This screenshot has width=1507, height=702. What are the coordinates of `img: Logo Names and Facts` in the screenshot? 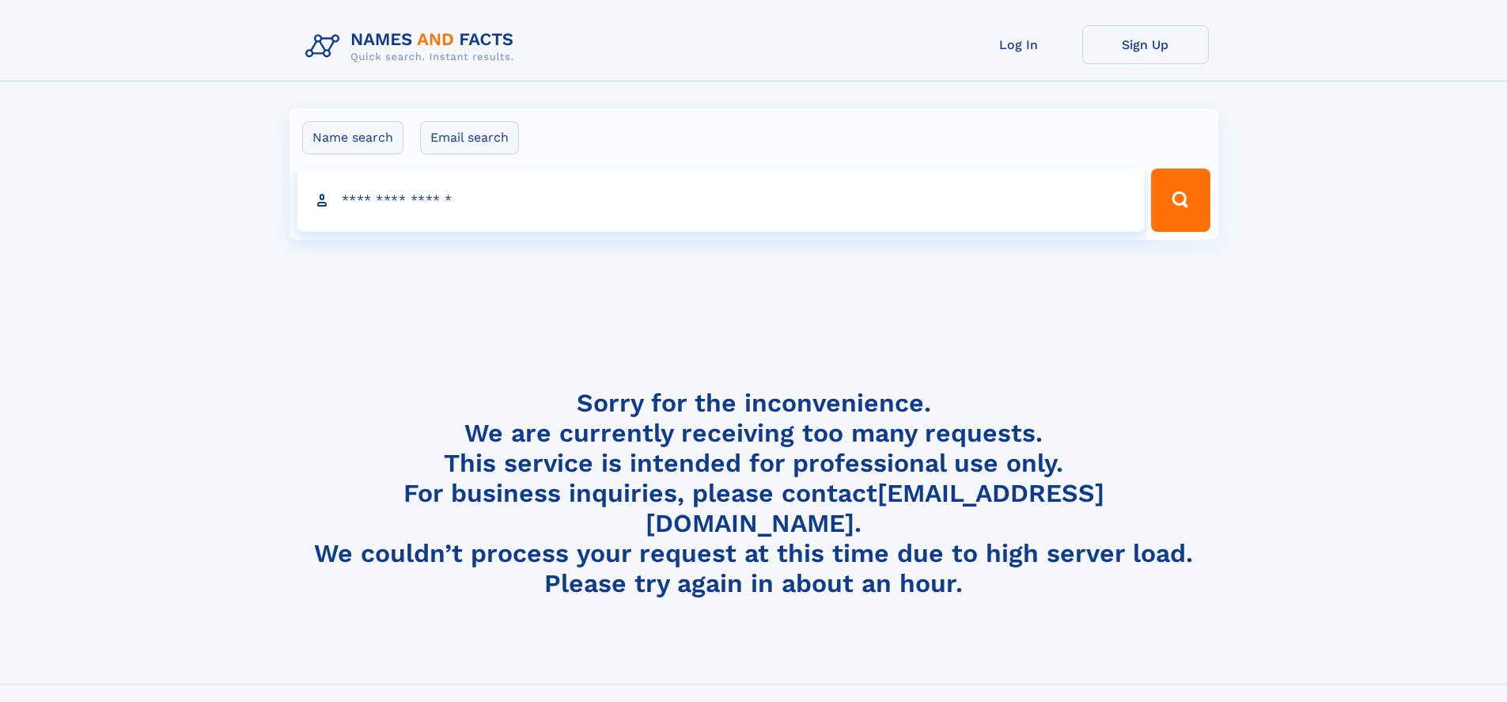 It's located at (413, 47).